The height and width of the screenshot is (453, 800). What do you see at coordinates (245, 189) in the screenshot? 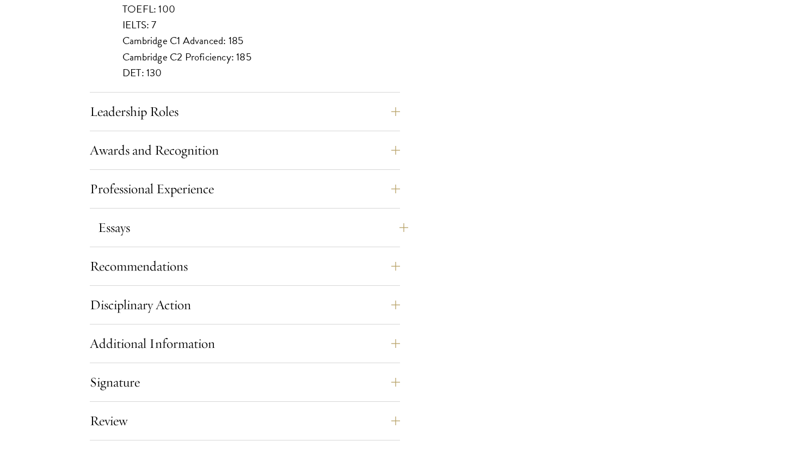
I see `button: Professional Experience` at bounding box center [245, 189].